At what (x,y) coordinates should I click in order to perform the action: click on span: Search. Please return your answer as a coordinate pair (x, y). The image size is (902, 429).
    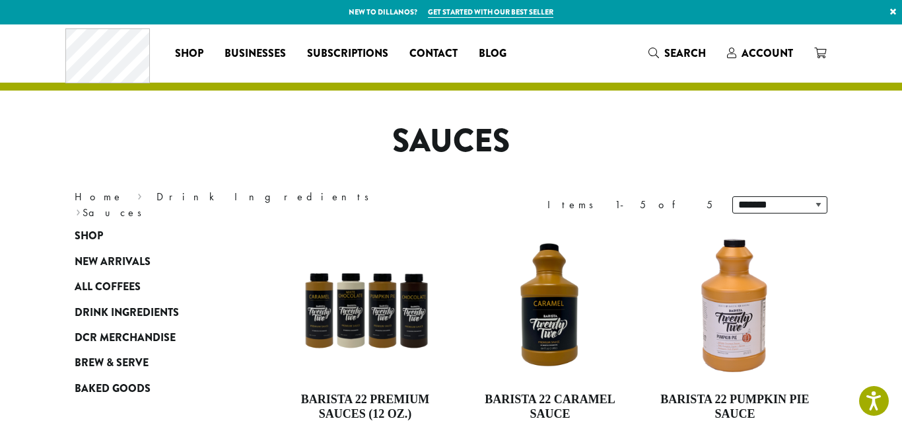
    Looking at the image, I should click on (685, 53).